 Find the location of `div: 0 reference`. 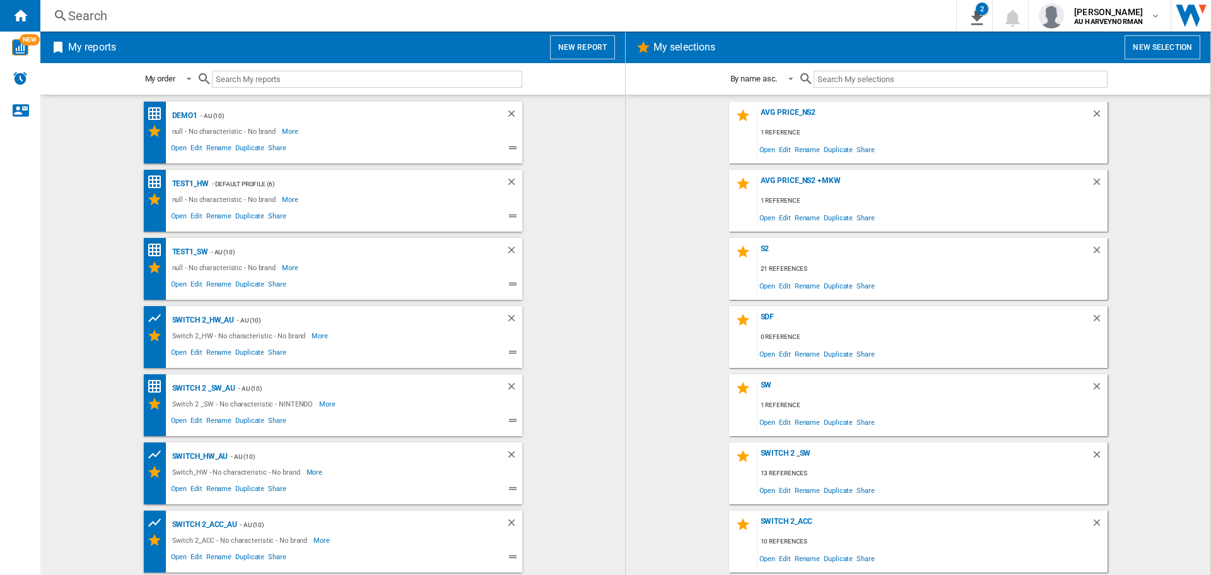

div: 0 reference is located at coordinates (933, 337).